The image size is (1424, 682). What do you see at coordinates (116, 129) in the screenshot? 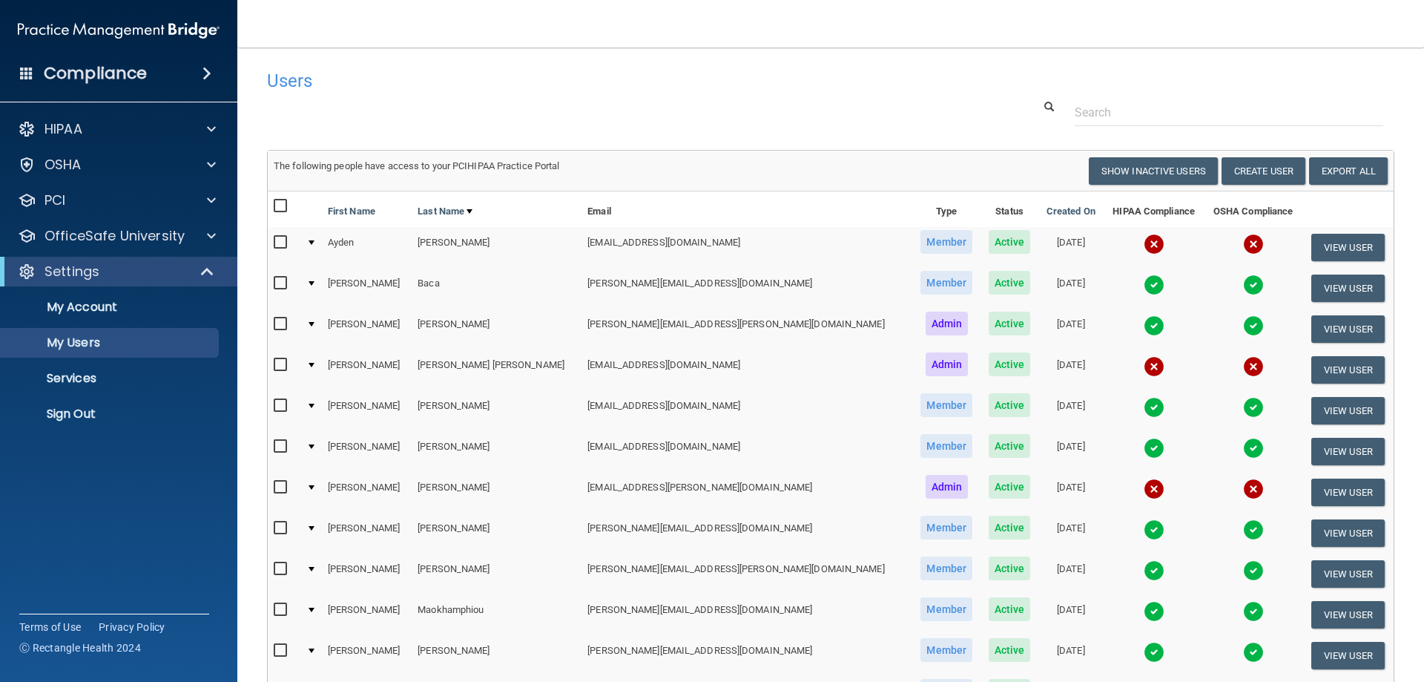
I see `a: HIPAA` at bounding box center [116, 129].